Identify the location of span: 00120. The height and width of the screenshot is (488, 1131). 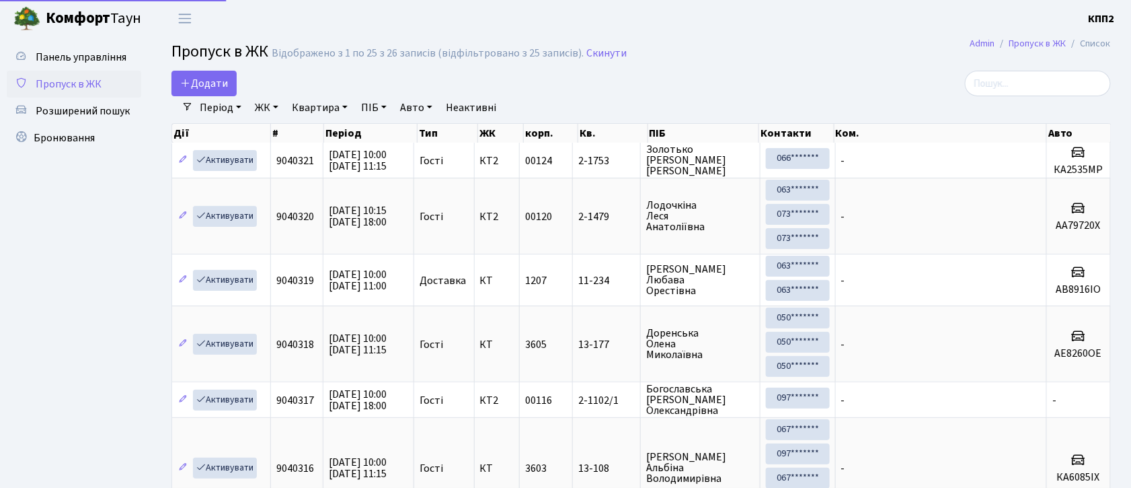
(539, 217).